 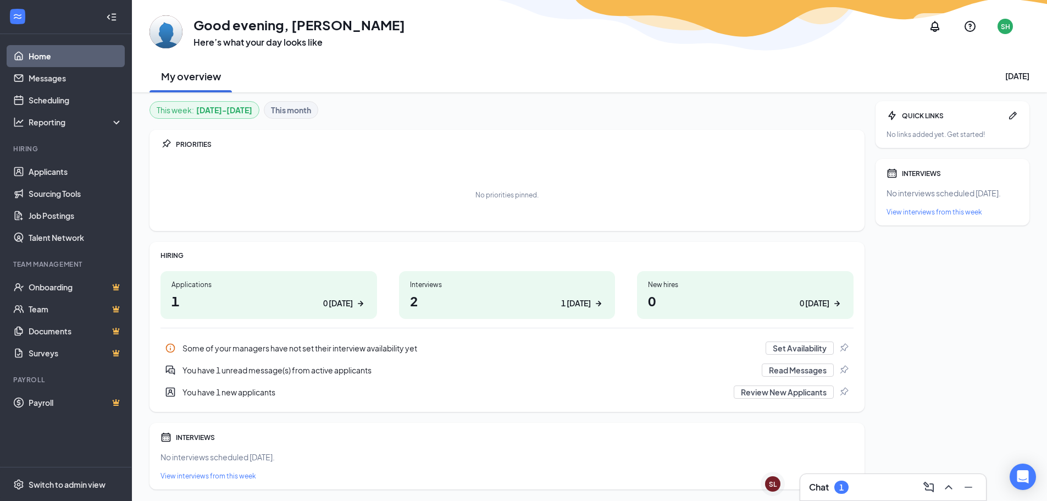 What do you see at coordinates (929, 487) in the screenshot?
I see `svg: ComposeMessage` at bounding box center [929, 487].